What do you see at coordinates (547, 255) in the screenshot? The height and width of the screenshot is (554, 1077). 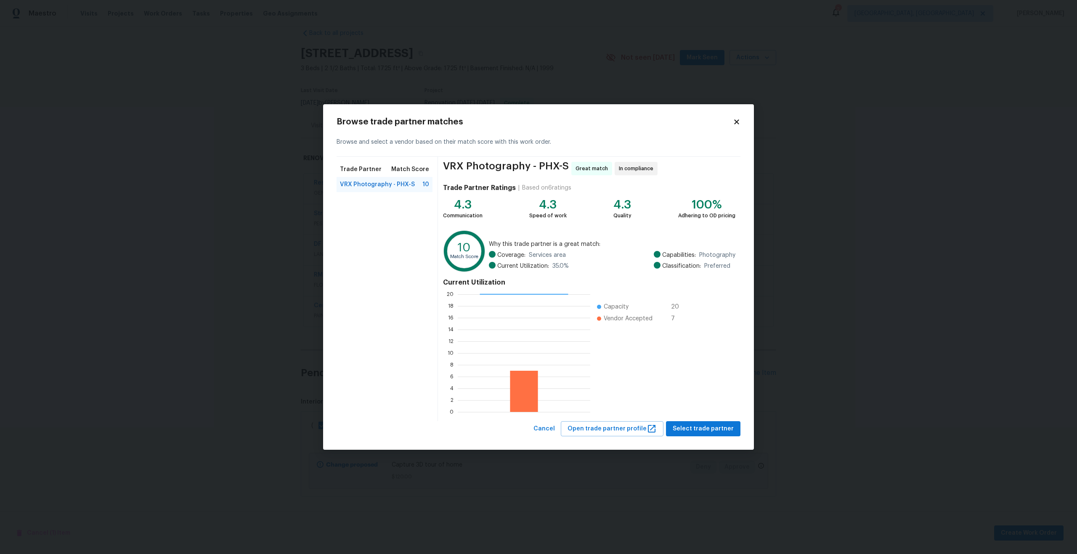 I see `span: Services area` at bounding box center [547, 255].